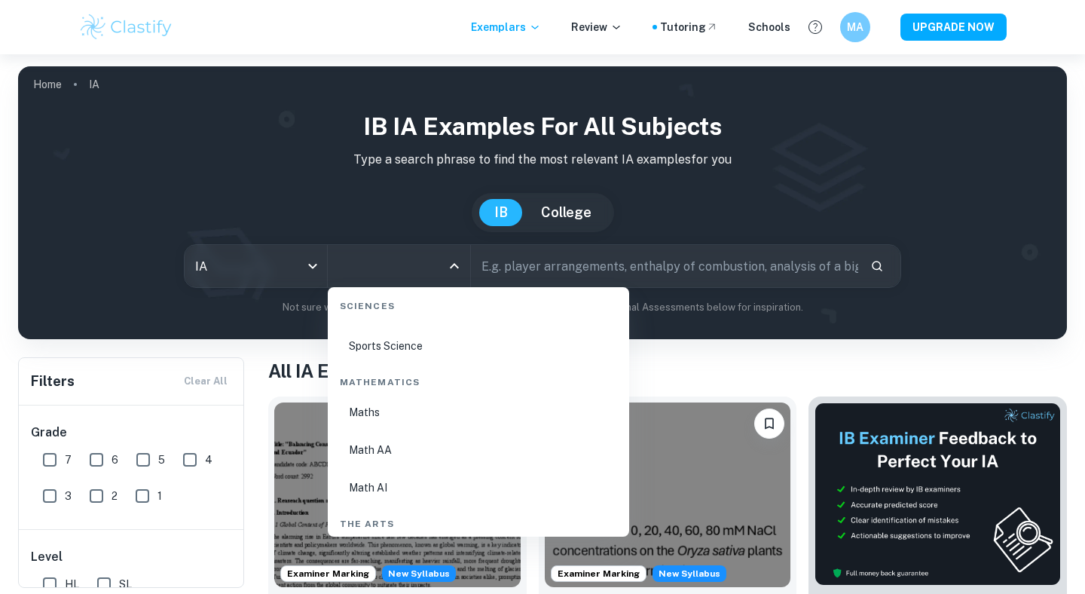 The height and width of the screenshot is (594, 1085). What do you see at coordinates (94, 84) in the screenshot?
I see `p: IA` at bounding box center [94, 84].